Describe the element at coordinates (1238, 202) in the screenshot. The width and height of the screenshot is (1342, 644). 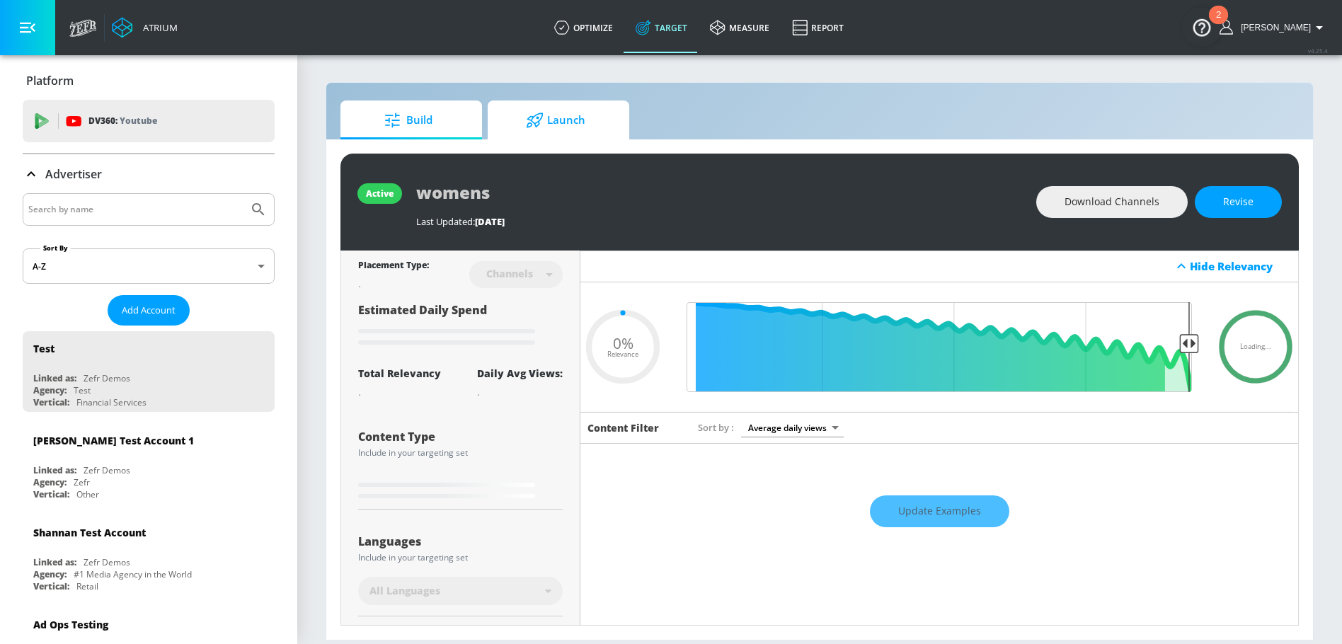
I see `button: Revise` at that location.